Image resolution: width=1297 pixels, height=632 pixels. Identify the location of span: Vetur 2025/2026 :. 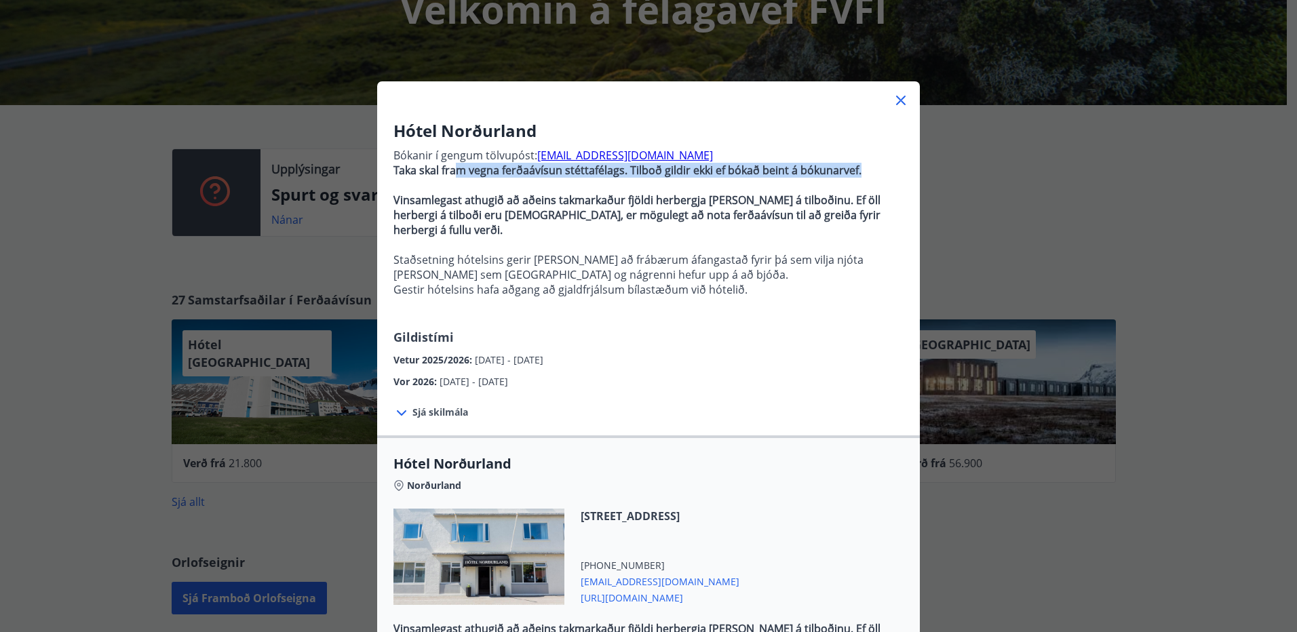
(434, 360).